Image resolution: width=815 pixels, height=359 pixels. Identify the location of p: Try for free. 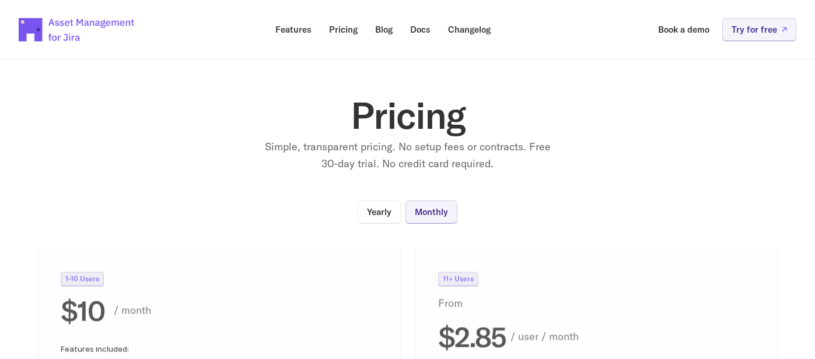
(754, 29).